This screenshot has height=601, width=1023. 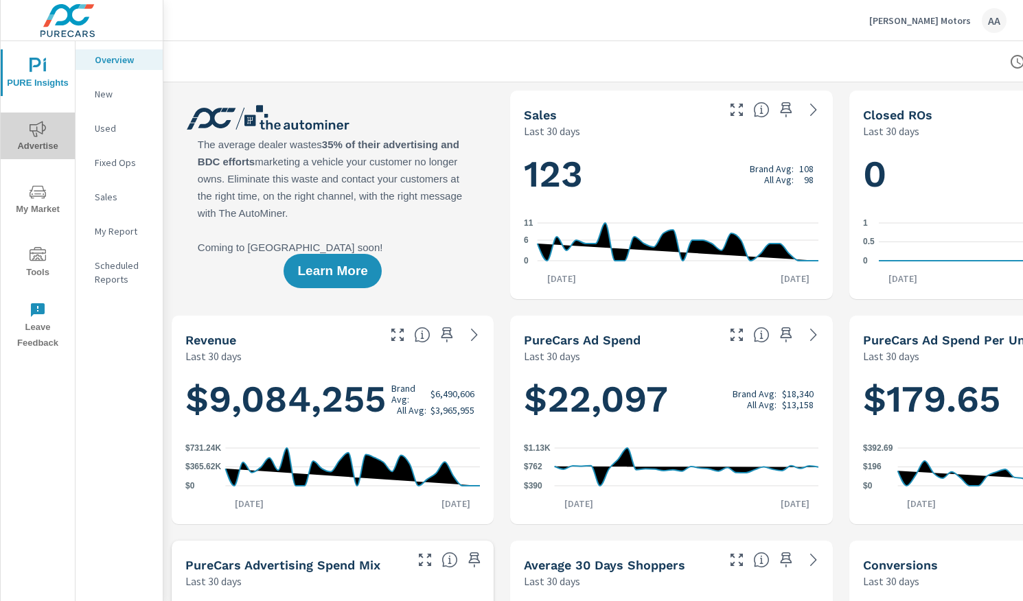 I want to click on text: 0.5, so click(x=868, y=242).